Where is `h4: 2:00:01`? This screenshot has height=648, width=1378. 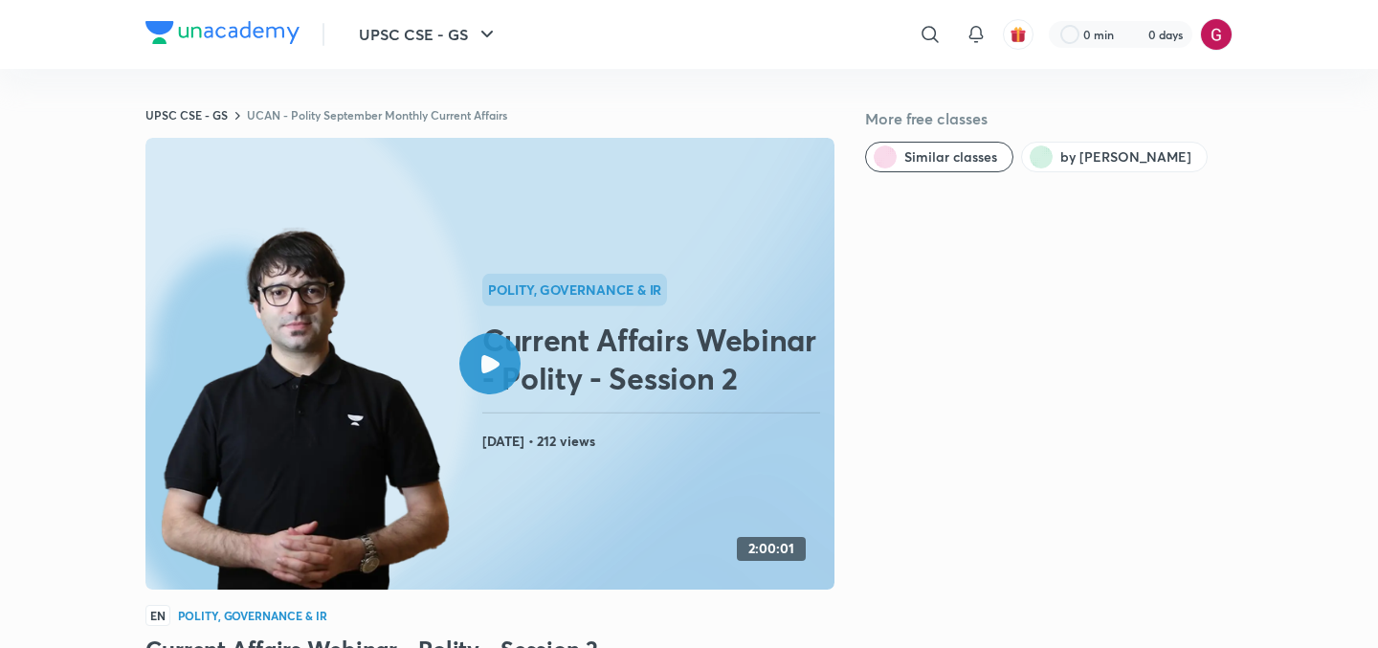
h4: 2:00:01 is located at coordinates (771, 548).